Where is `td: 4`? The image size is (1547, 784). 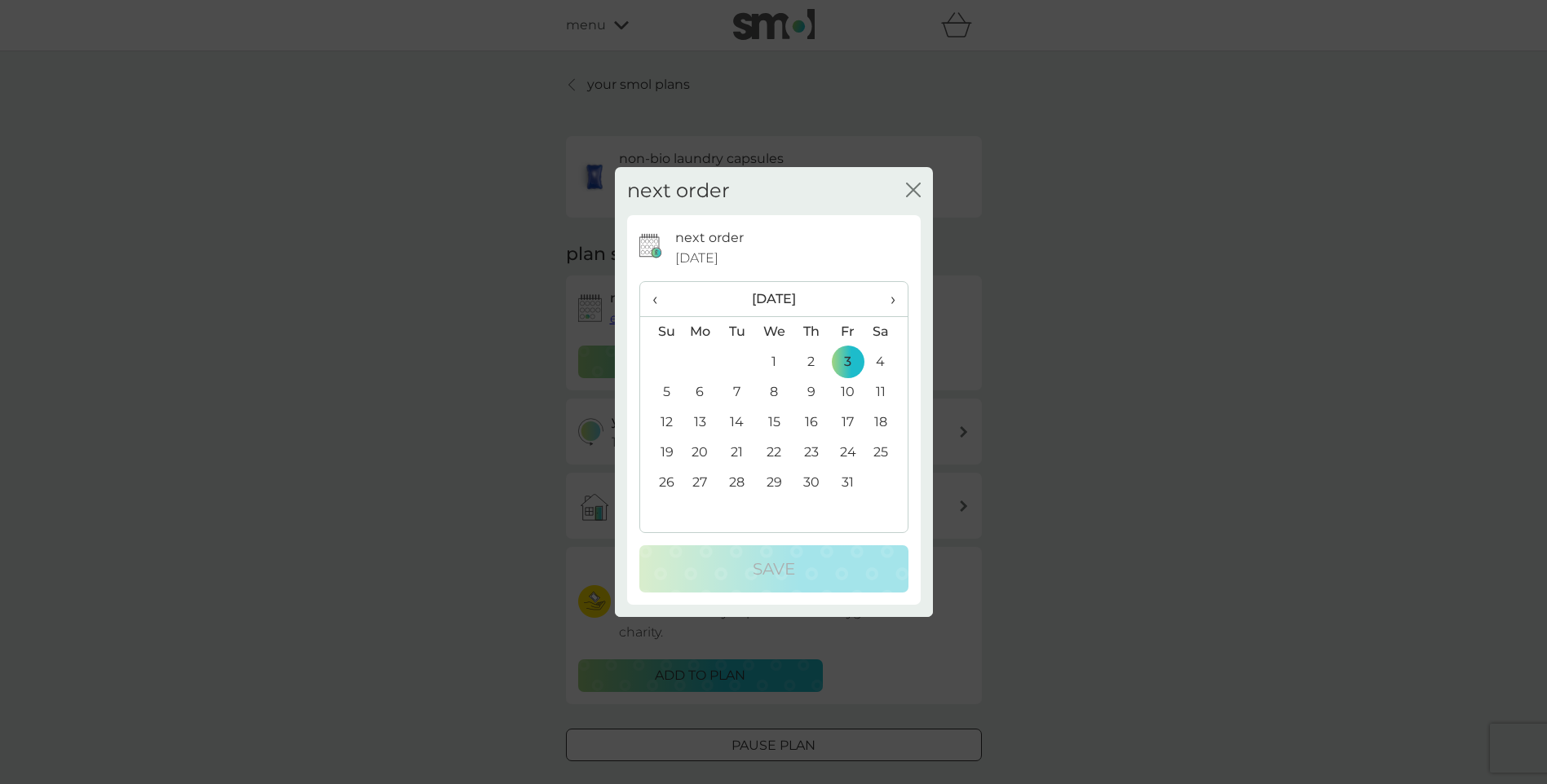 td: 4 is located at coordinates (886, 362).